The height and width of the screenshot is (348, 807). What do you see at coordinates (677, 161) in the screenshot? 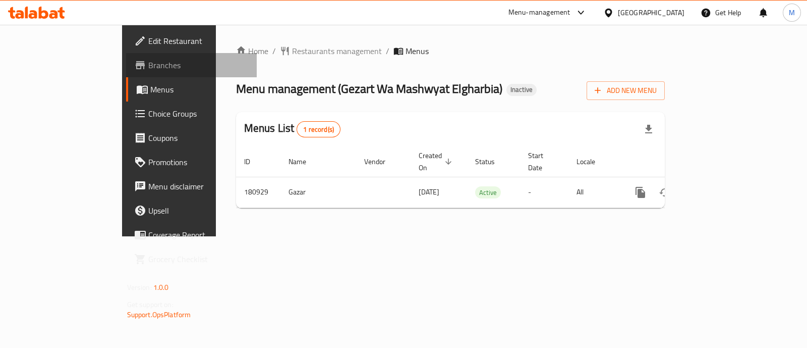
I see `th: Actions` at bounding box center [677, 161].